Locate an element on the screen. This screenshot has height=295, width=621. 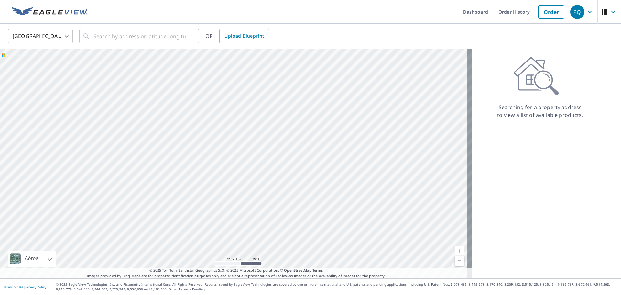
a: OpenStreetMap is located at coordinates (298, 270).